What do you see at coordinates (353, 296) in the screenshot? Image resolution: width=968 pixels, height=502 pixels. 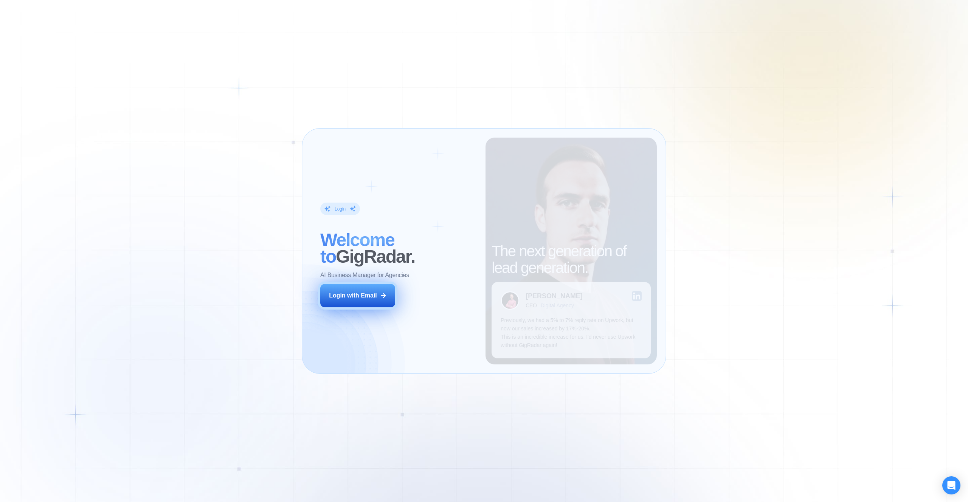 I see `div: Login with Email` at bounding box center [353, 296].